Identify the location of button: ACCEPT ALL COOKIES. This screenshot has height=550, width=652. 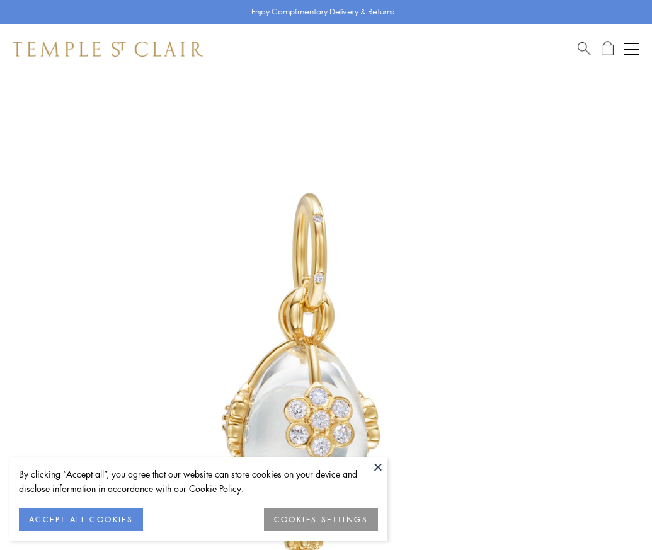
(81, 520).